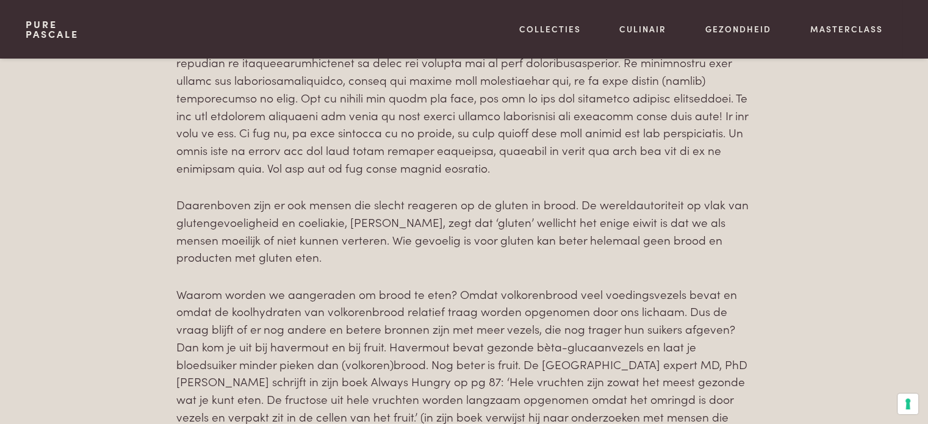  What do you see at coordinates (550, 29) in the screenshot?
I see `a: Collecties` at bounding box center [550, 29].